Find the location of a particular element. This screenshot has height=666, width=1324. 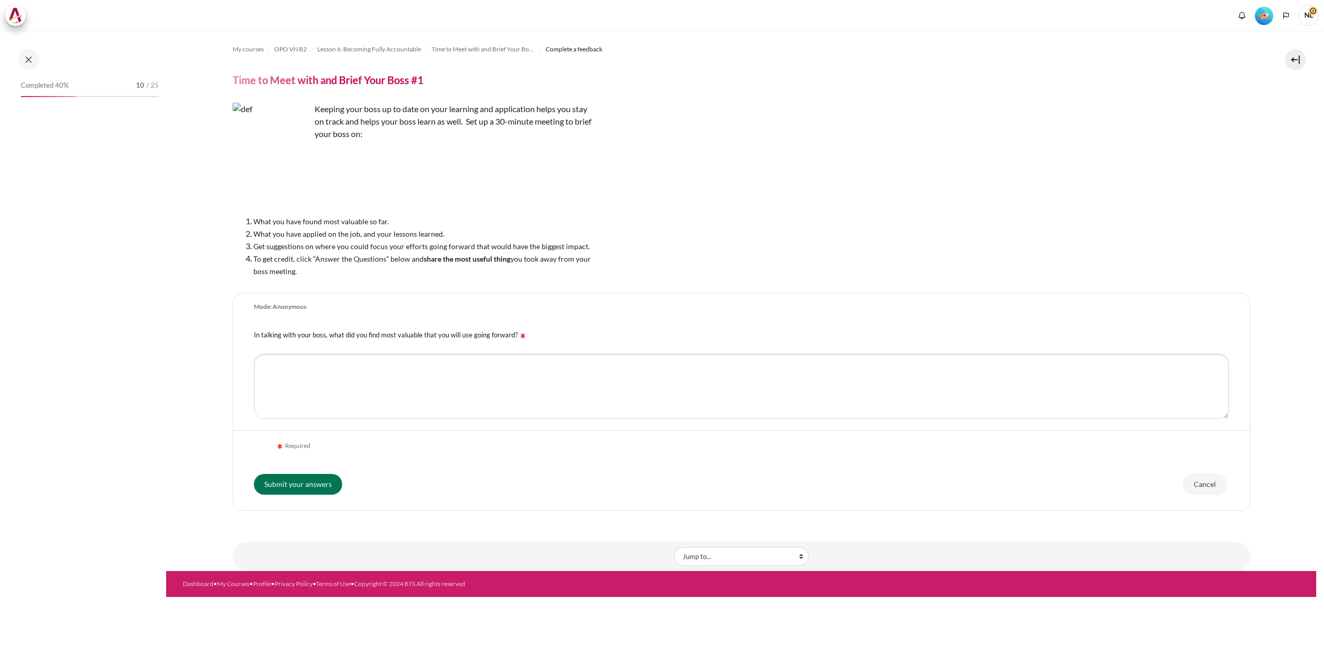

label: In talking with your boss, what did you find most valuable that you will use going forward? is located at coordinates (391, 335).